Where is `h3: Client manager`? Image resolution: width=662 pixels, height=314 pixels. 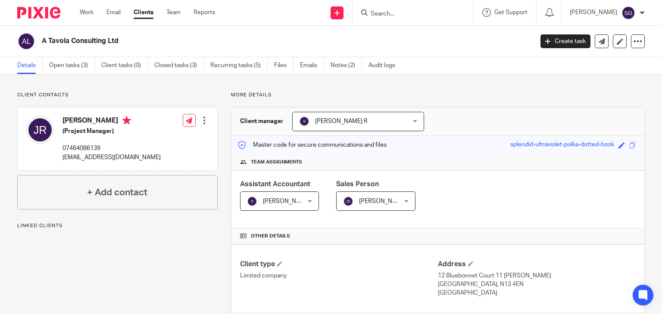 h3: Client manager is located at coordinates (261, 121).